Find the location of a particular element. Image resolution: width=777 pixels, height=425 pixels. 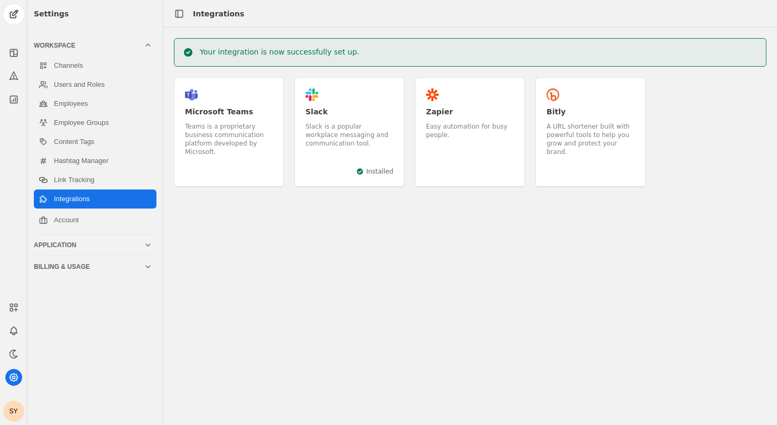

div: Slack is located at coordinates (350, 112).